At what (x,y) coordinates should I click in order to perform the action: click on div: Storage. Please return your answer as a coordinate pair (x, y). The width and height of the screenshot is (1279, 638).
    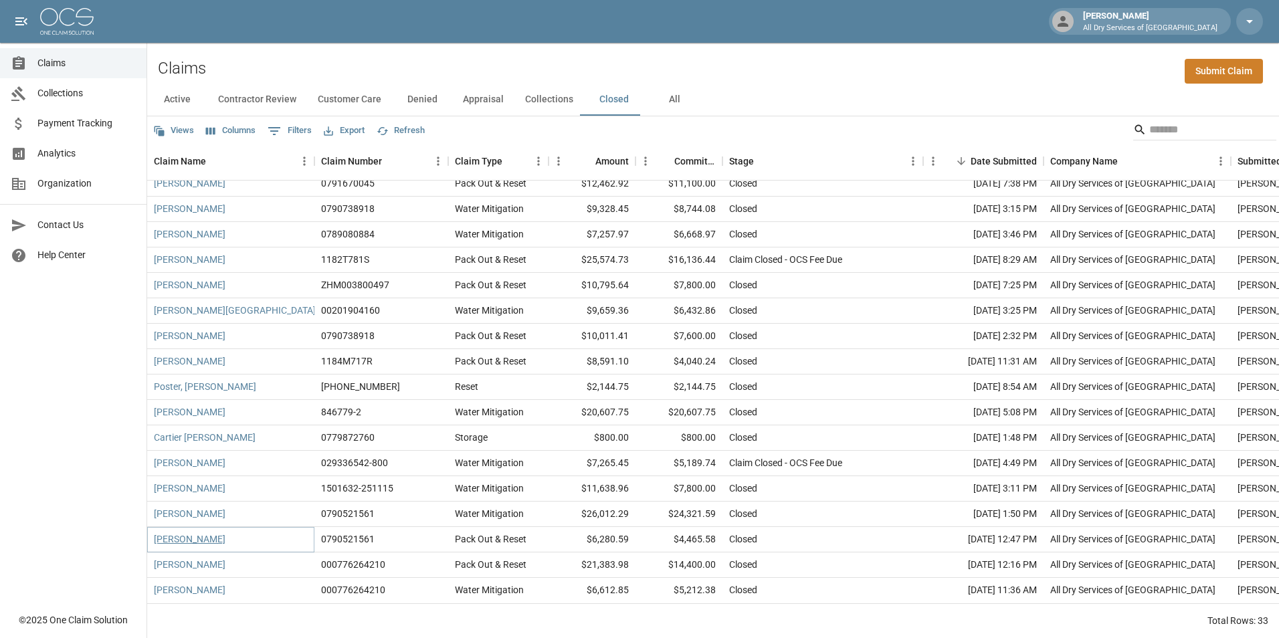
    Looking at the image, I should click on (471, 438).